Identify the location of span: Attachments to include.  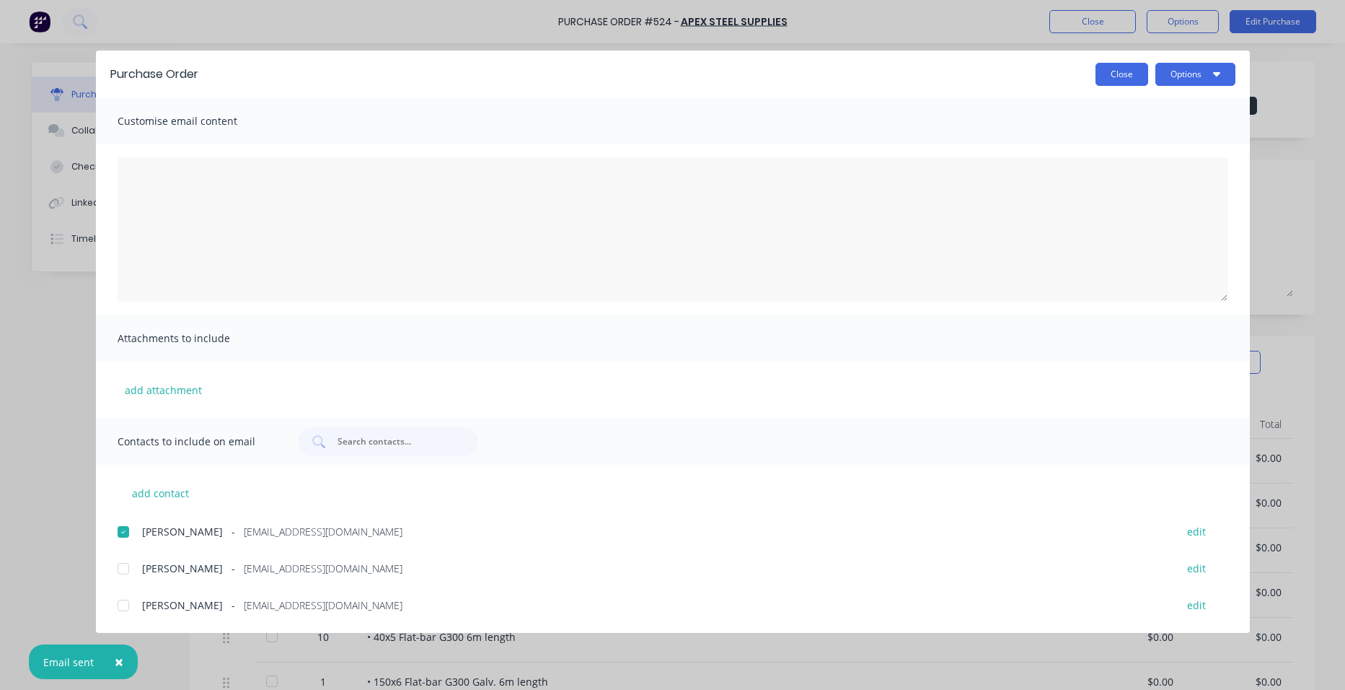
(197, 338).